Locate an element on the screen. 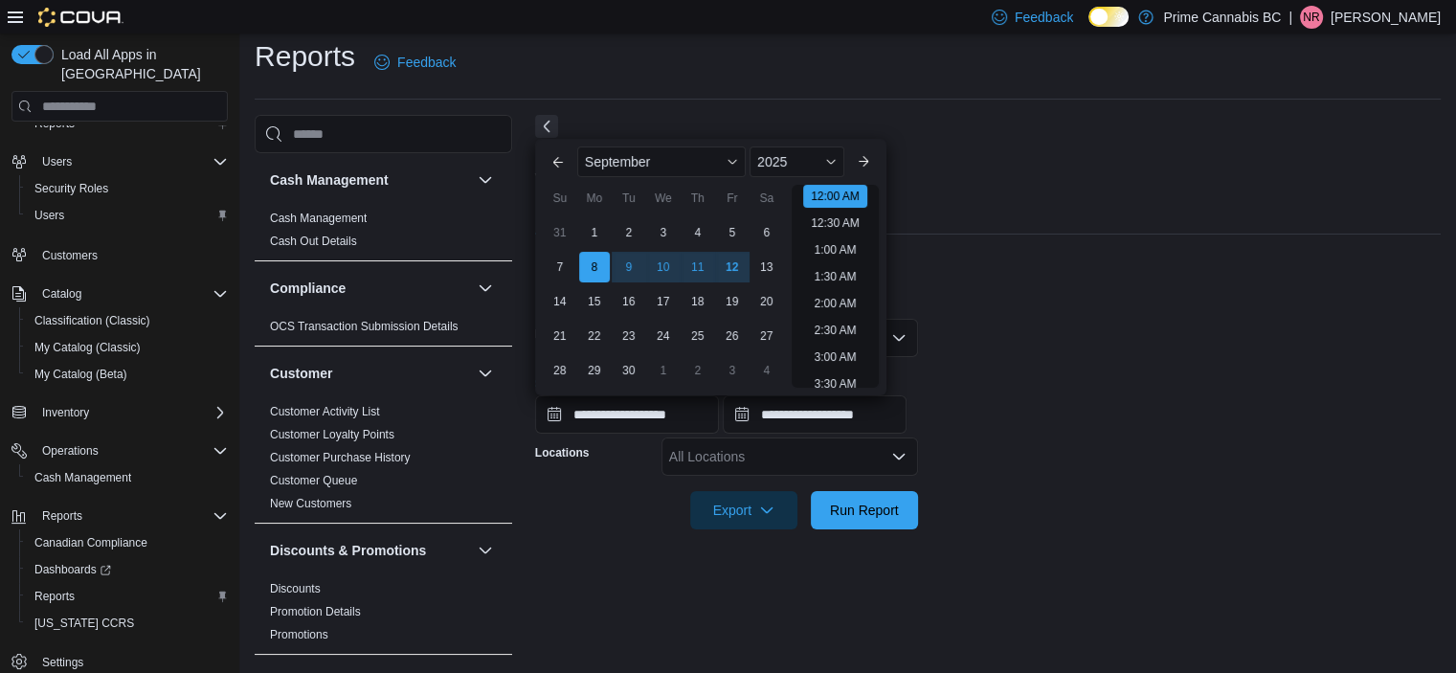 Image resolution: width=1456 pixels, height=673 pixels. span: Settings is located at coordinates (62, 662).